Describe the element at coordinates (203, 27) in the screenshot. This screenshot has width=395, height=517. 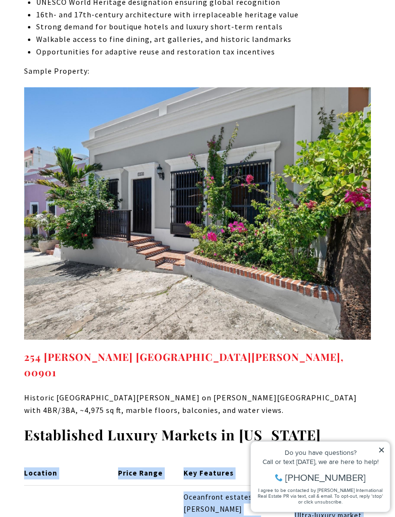
I see `p: Strong demand for boutique hotels and luxury short-term rentals` at that location.